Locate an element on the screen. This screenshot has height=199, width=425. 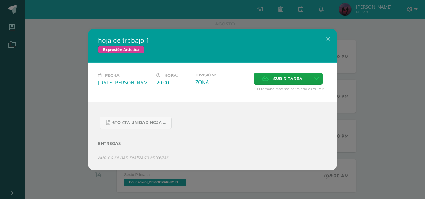
button: Close (Esc) is located at coordinates (328, 39).